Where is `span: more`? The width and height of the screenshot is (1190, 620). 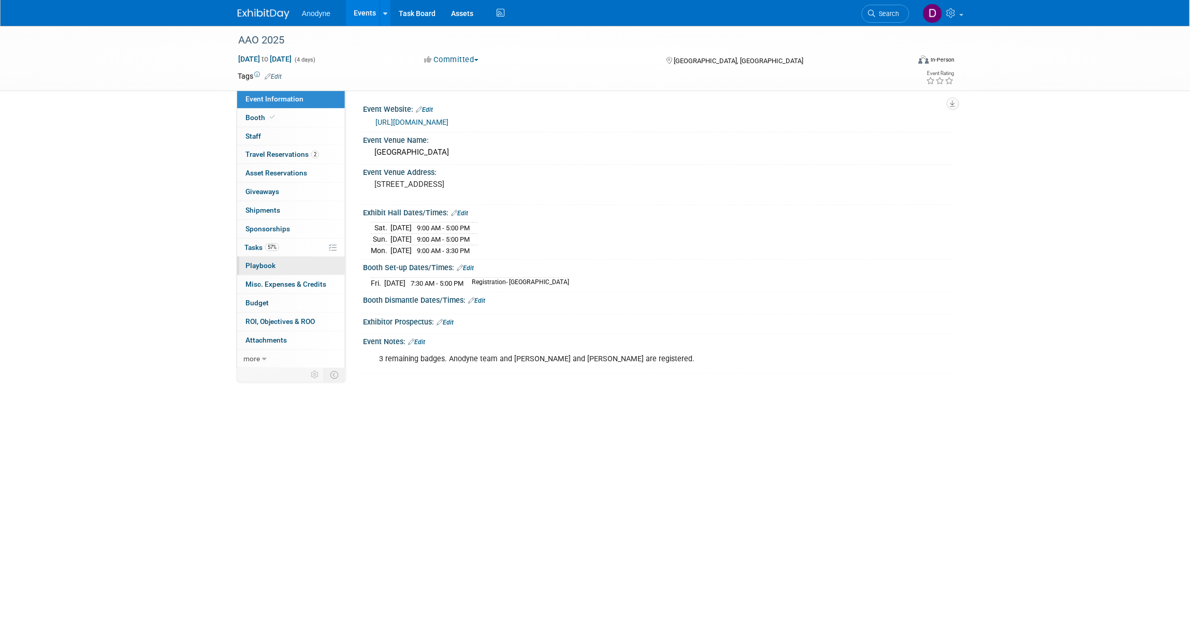
span: more is located at coordinates (252, 359).